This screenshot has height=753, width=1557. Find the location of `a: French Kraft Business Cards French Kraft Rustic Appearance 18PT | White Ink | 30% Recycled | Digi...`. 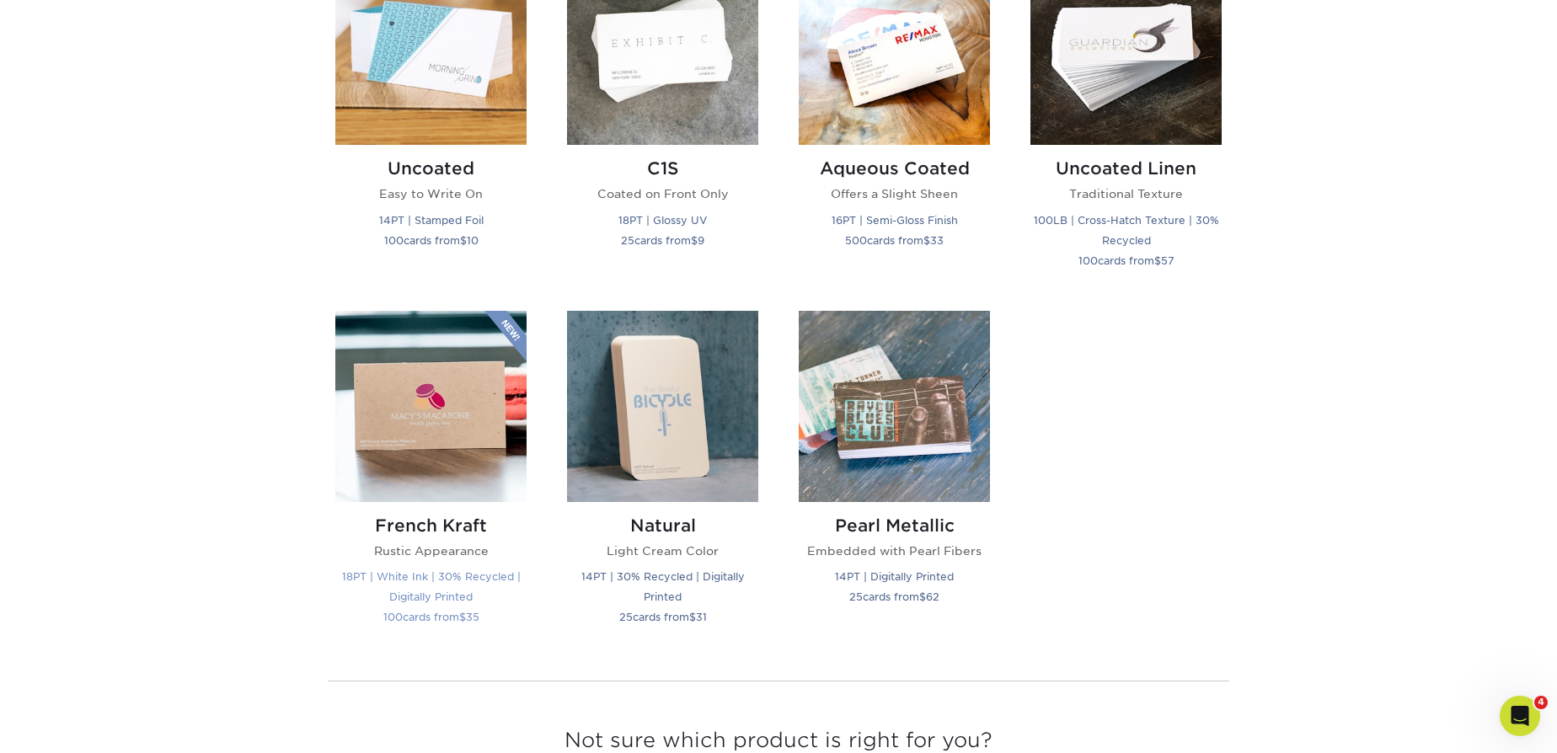

a: French Kraft Business Cards French Kraft Rustic Appearance 18PT | White Ink | 30% Recycled | Digi... is located at coordinates (430, 478).